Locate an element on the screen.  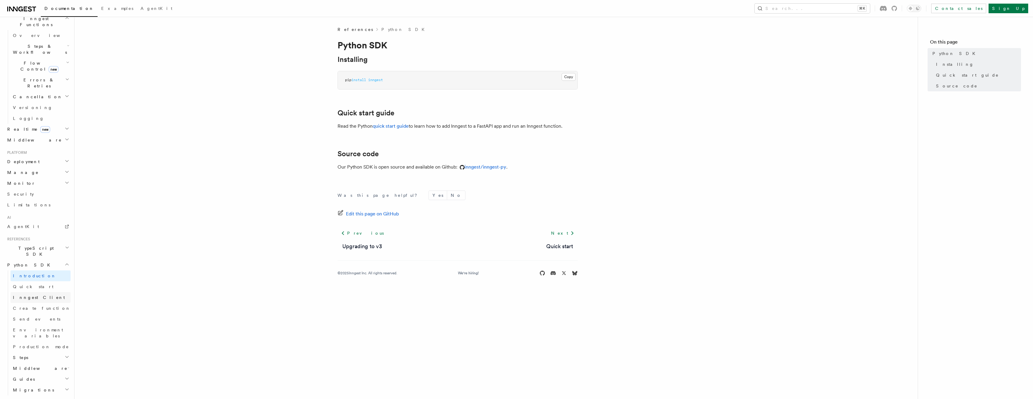
span: Overview is located at coordinates (44, 35).